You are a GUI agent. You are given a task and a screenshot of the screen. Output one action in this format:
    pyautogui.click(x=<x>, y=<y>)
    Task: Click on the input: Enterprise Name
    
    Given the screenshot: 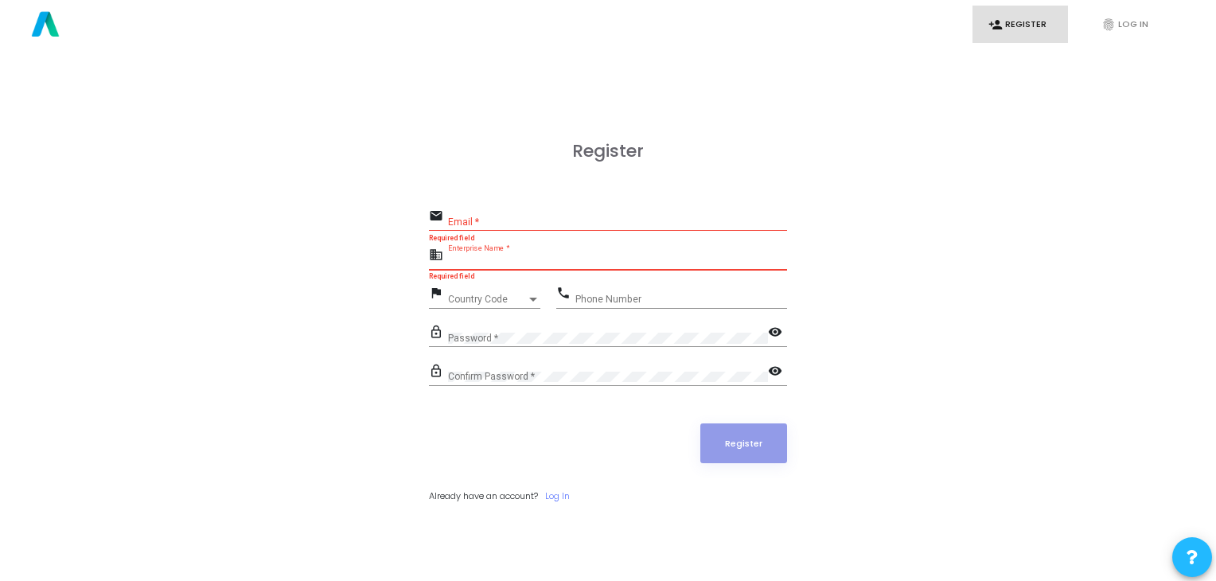 What is the action you would take?
    pyautogui.click(x=618, y=261)
    